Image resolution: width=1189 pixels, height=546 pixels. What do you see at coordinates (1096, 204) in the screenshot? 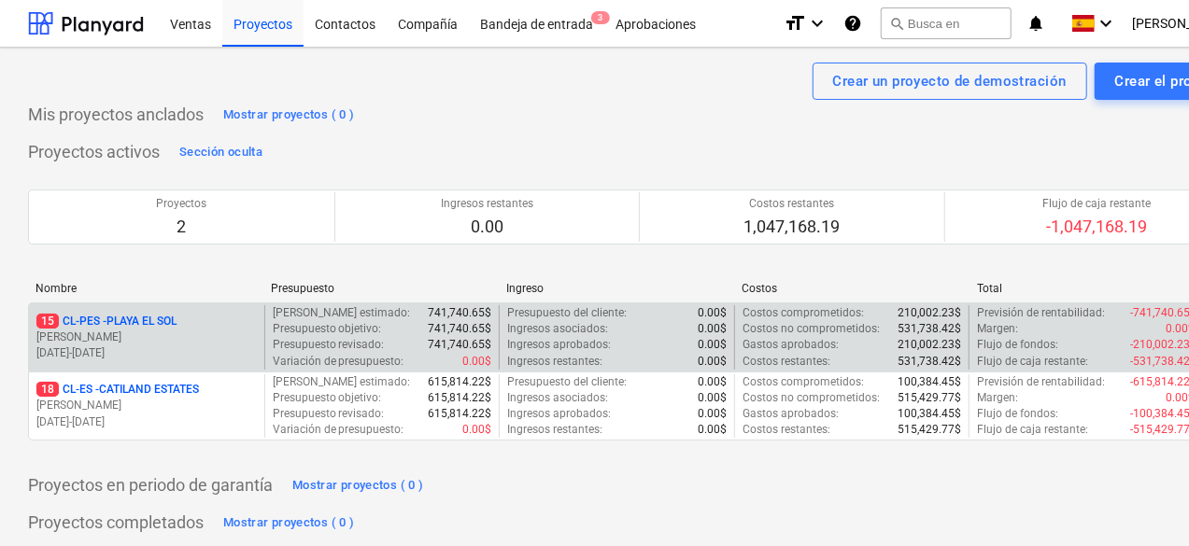
I see `p: Flujo de caja restante` at bounding box center [1096, 204].